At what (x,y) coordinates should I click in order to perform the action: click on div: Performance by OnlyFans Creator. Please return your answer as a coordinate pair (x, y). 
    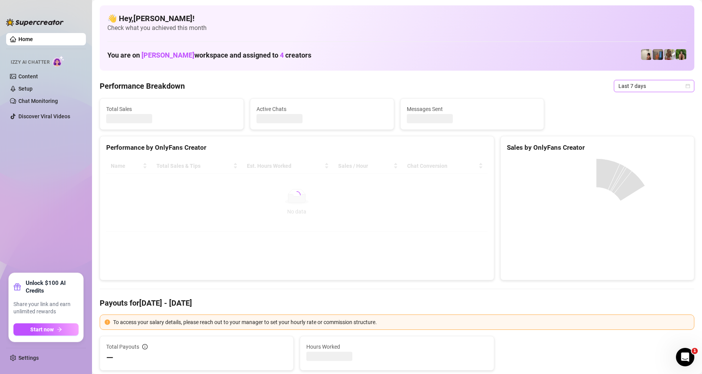
    Looking at the image, I should click on (297, 147).